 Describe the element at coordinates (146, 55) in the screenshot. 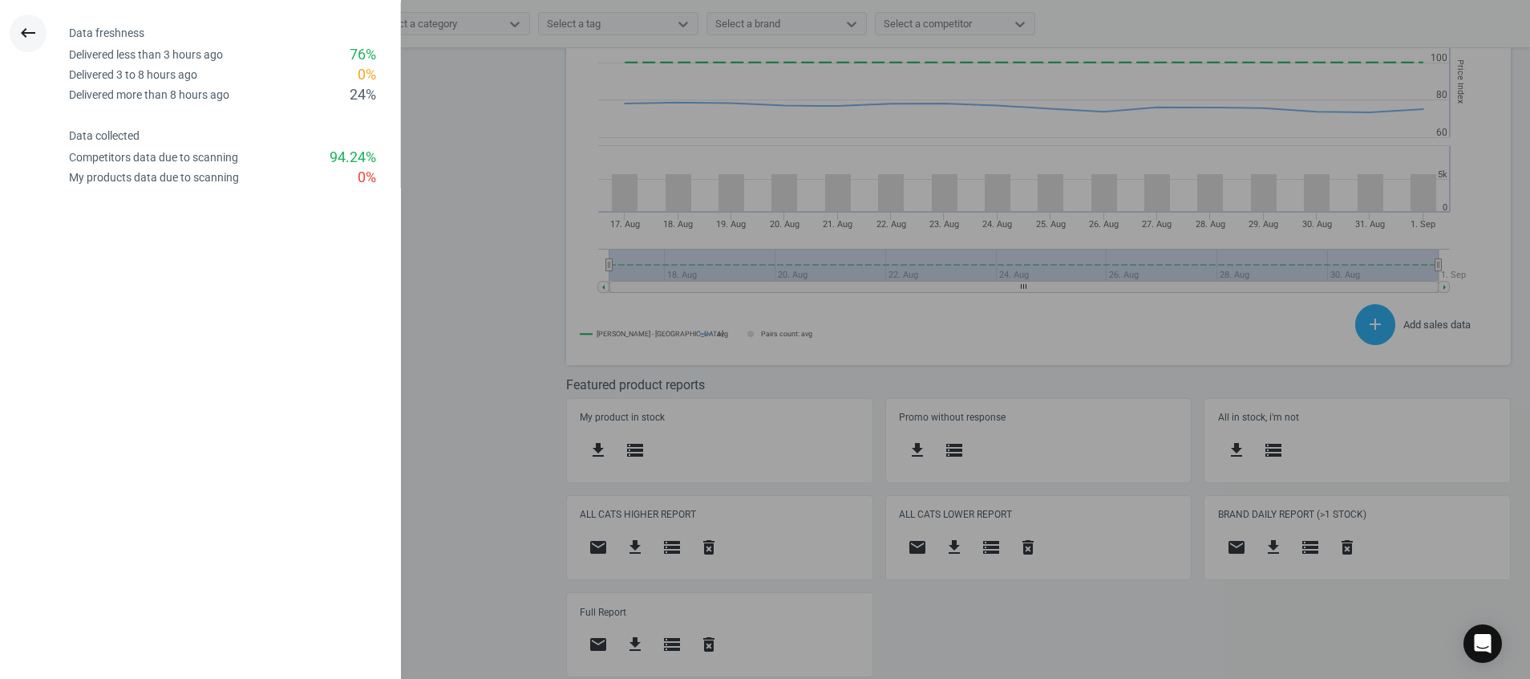

I see `div: Delivered less than 3 hours ago` at that location.